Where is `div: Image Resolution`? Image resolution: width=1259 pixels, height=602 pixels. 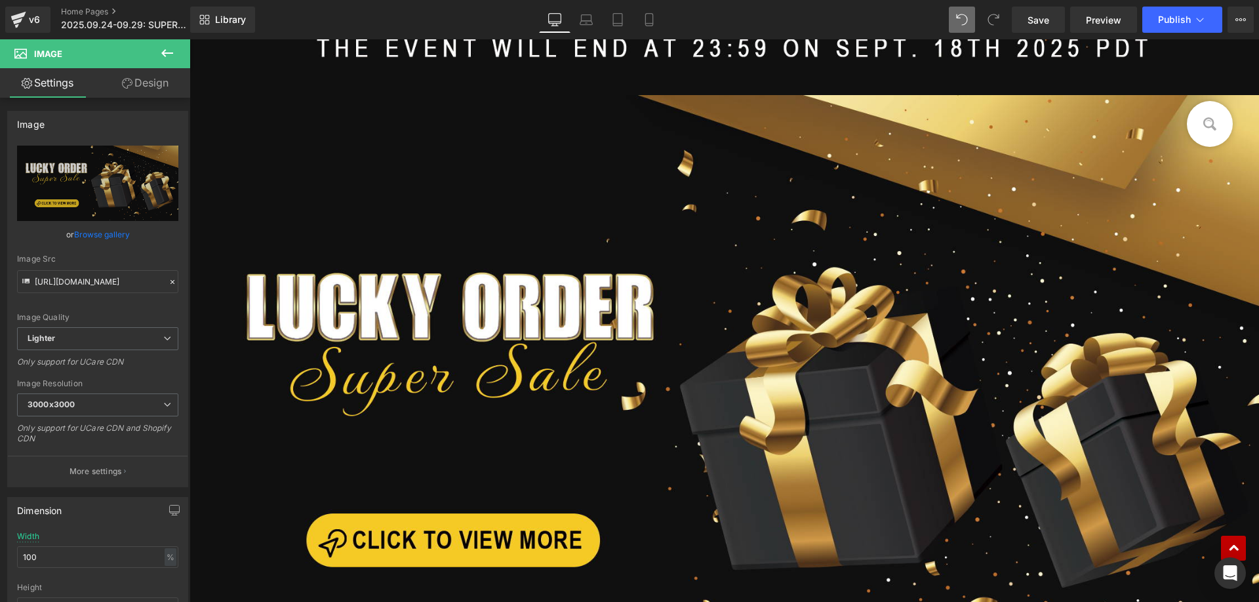 div: Image Resolution is located at coordinates (98, 384).